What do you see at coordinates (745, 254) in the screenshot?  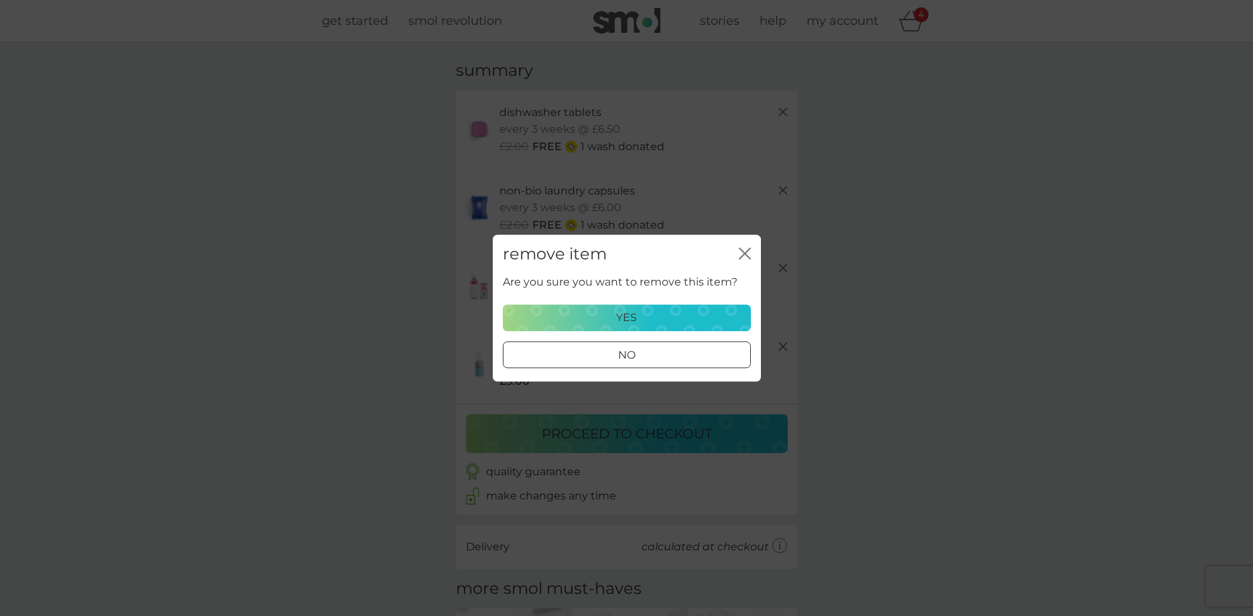 I see `button: close` at bounding box center [745, 254].